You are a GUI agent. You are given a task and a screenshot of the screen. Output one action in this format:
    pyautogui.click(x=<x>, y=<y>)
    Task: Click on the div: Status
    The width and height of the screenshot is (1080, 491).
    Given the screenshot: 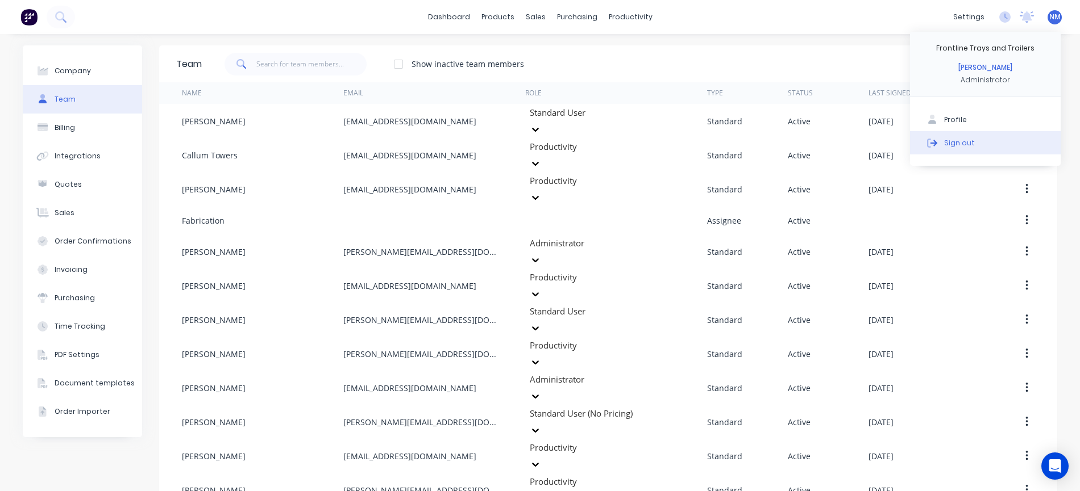 What is the action you would take?
    pyautogui.click(x=800, y=93)
    